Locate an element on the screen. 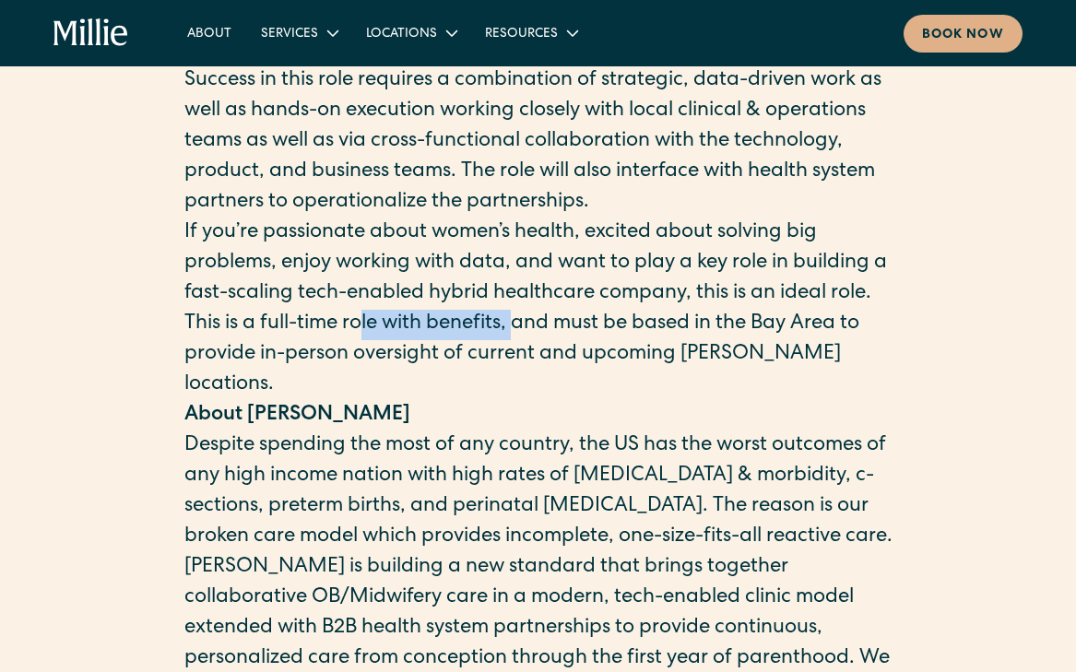 The width and height of the screenshot is (1076, 672). a: About is located at coordinates (209, 32).